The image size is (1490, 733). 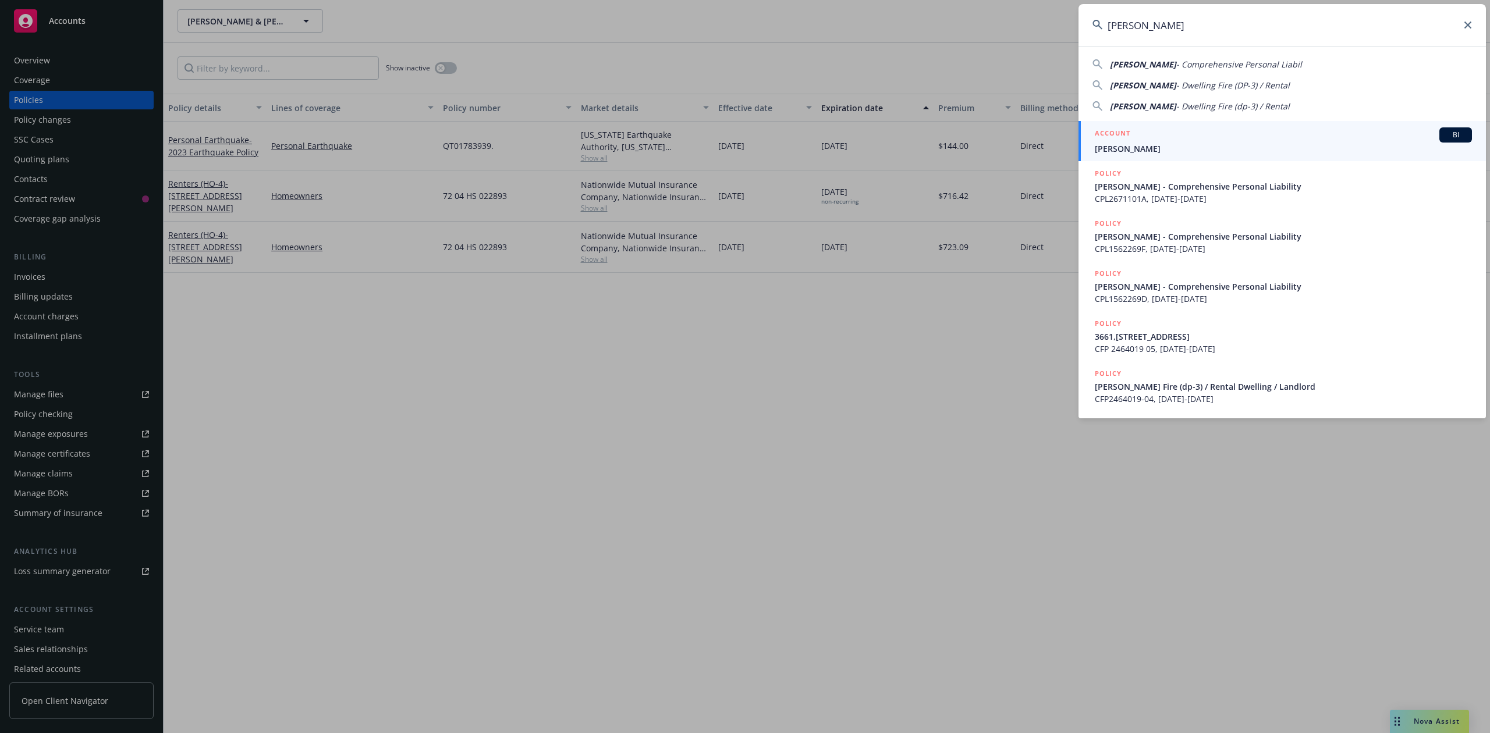 I want to click on span: - Dwelling Fire (dp-3) / Rental, so click(x=1232, y=106).